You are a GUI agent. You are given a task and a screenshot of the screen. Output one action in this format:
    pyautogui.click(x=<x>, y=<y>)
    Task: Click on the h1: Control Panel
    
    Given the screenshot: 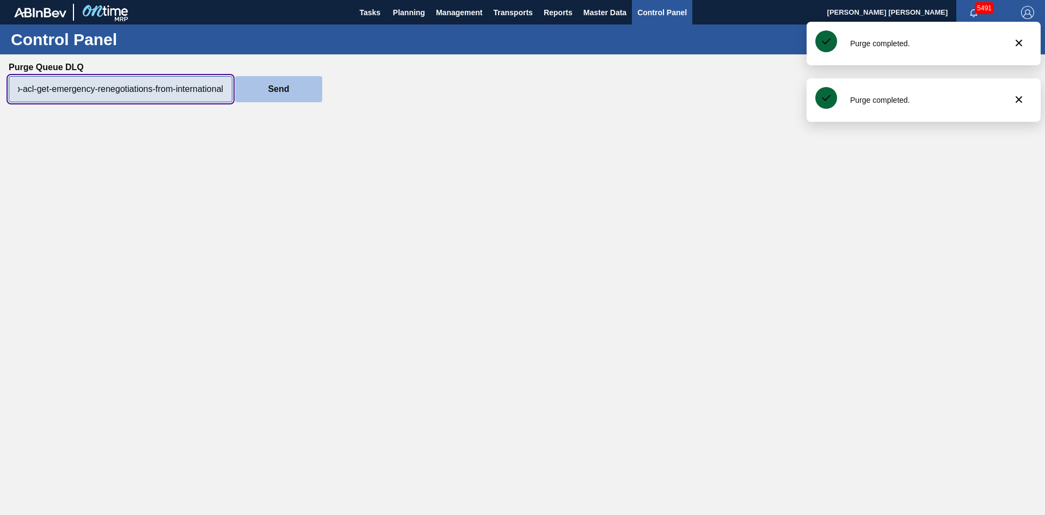 What is the action you would take?
    pyautogui.click(x=107, y=39)
    